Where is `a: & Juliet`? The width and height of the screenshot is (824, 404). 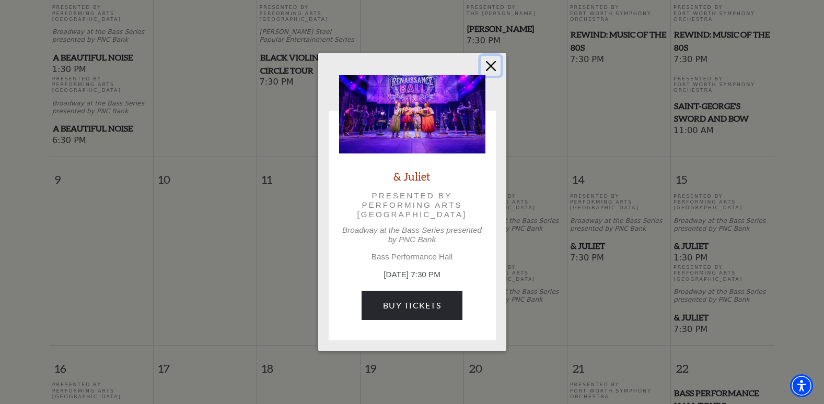
a: & Juliet is located at coordinates (412, 176).